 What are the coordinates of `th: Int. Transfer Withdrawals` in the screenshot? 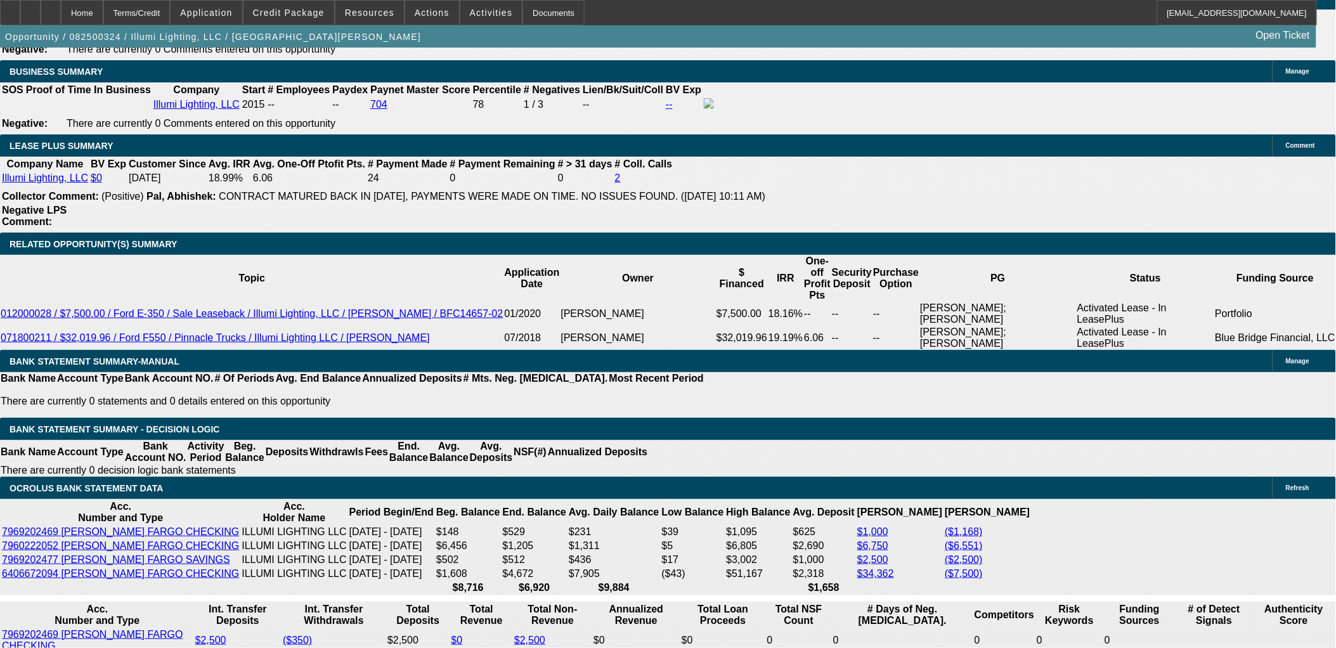 It's located at (333, 615).